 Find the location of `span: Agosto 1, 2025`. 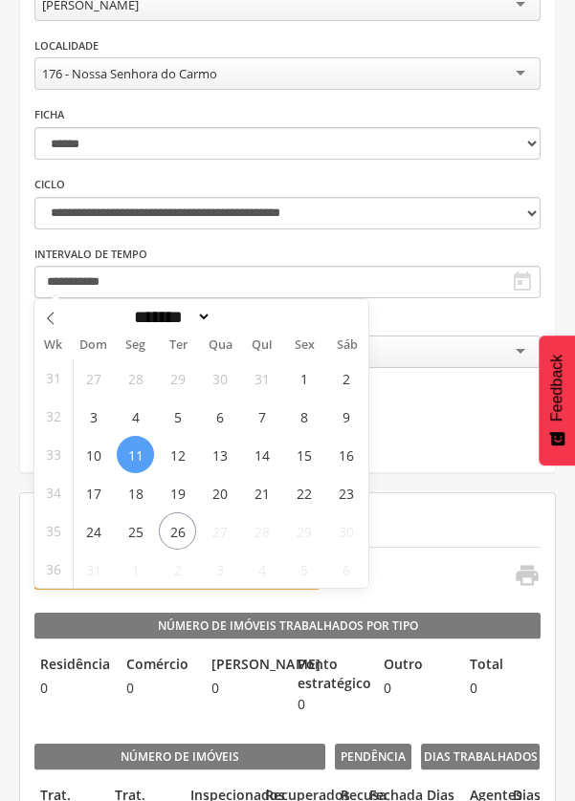

span: Agosto 1, 2025 is located at coordinates (303, 378).